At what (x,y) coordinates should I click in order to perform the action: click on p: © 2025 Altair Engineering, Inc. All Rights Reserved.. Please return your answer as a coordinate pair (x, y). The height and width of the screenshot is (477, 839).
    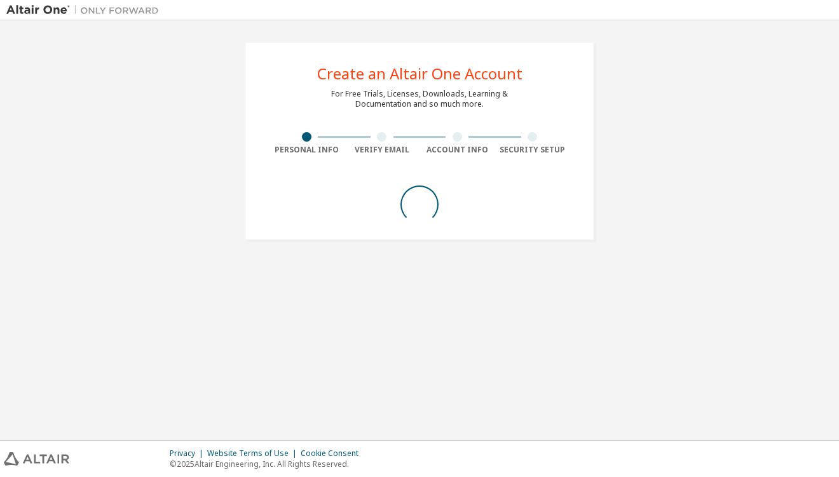
    Looking at the image, I should click on (267, 464).